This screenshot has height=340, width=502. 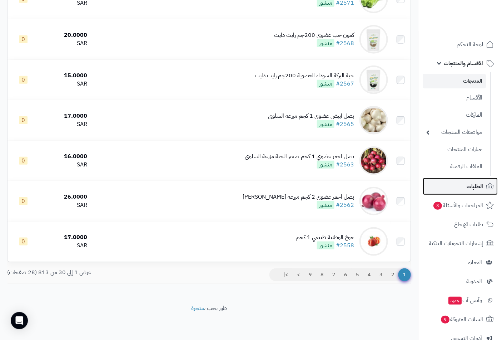 I want to click on a: #2567, so click(x=345, y=84).